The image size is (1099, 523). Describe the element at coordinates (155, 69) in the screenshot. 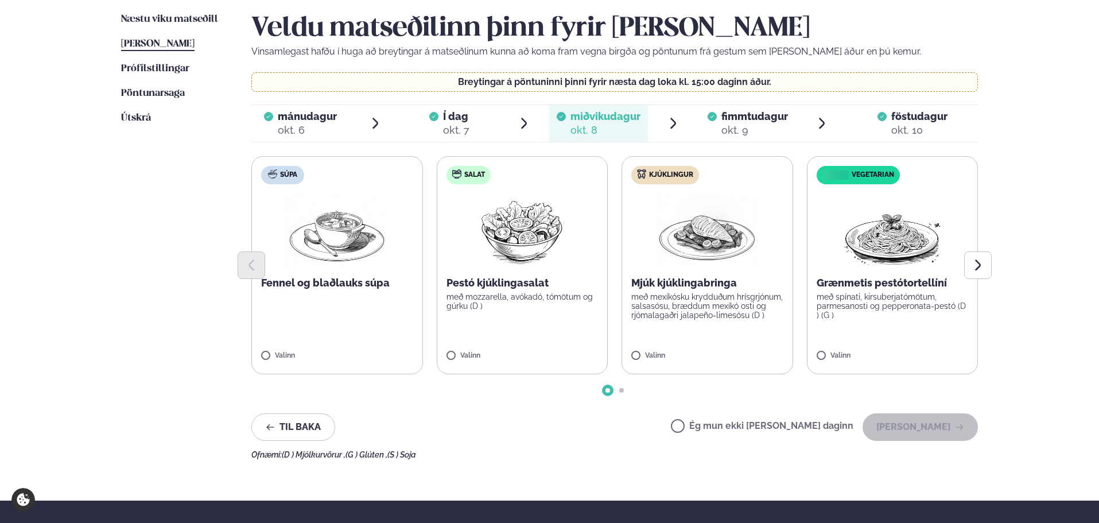

I see `a: Prófílstillingar` at that location.